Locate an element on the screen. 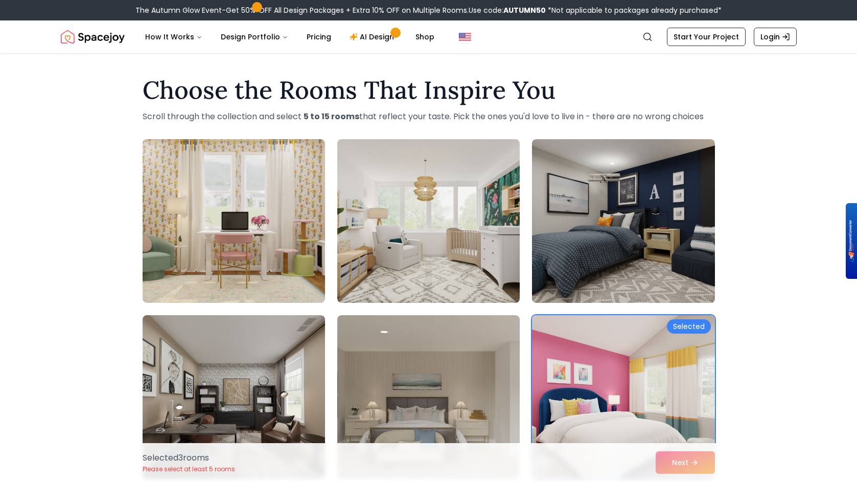 Image resolution: width=857 pixels, height=482 pixels. img: Room room-3 is located at coordinates (623, 221).